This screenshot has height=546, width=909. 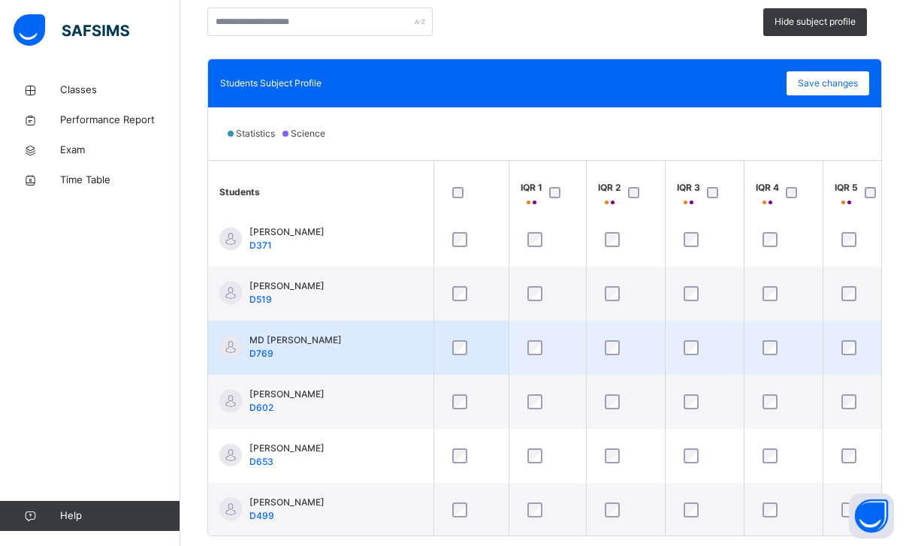 I want to click on span: IQR 4, so click(x=767, y=188).